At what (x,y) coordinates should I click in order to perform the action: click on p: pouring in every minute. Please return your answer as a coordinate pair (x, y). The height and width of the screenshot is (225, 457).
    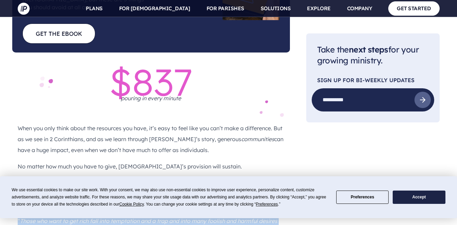
    Looking at the image, I should click on (151, 98).